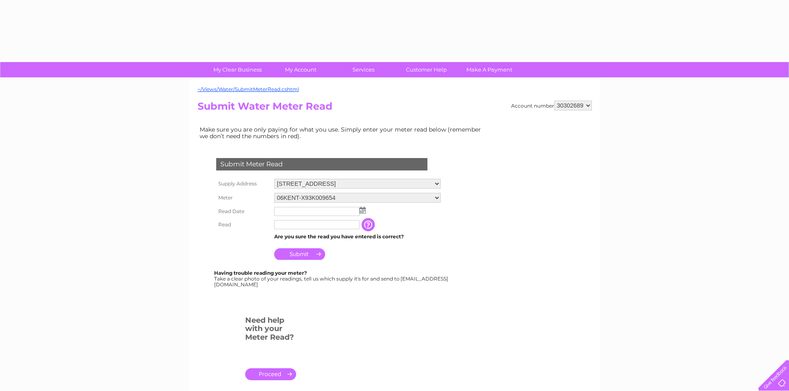 The height and width of the screenshot is (391, 789). What do you see at coordinates (342, 133) in the screenshot?
I see `td: Make sure you are only paying for what you use. Simply enter your meter read below (remember we d...` at bounding box center [342, 133].